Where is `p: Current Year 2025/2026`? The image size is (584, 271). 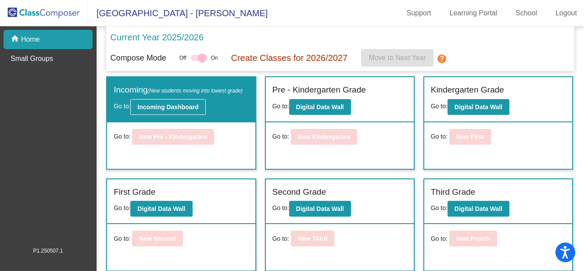
p: Current Year 2025/2026 is located at coordinates (157, 37).